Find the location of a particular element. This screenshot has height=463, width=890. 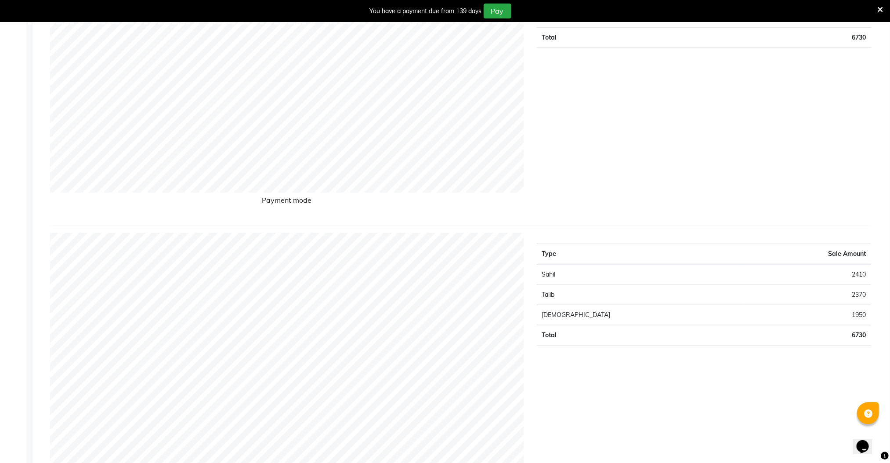

td: 1950 is located at coordinates (808, 315).